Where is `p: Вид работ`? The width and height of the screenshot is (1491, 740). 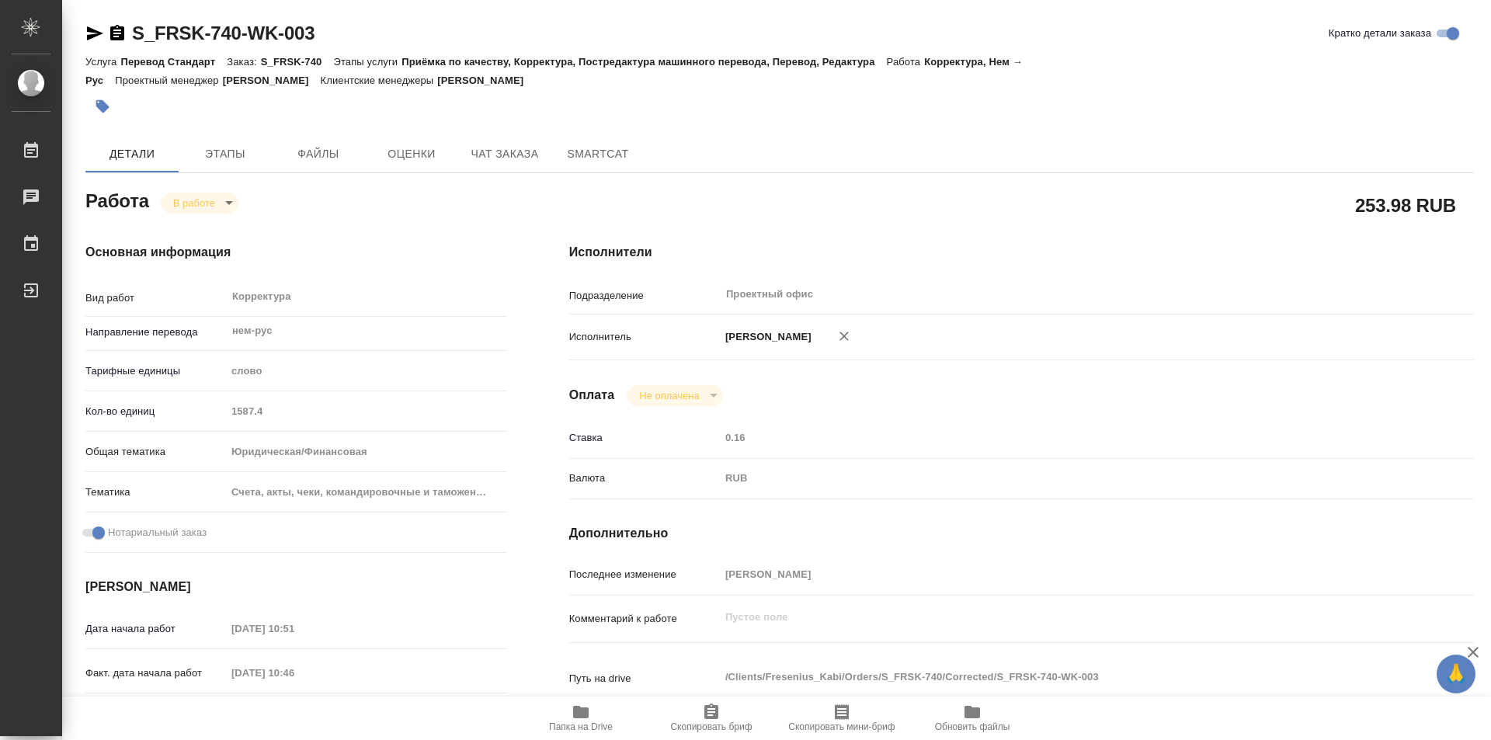
p: Вид работ is located at coordinates (155, 298).